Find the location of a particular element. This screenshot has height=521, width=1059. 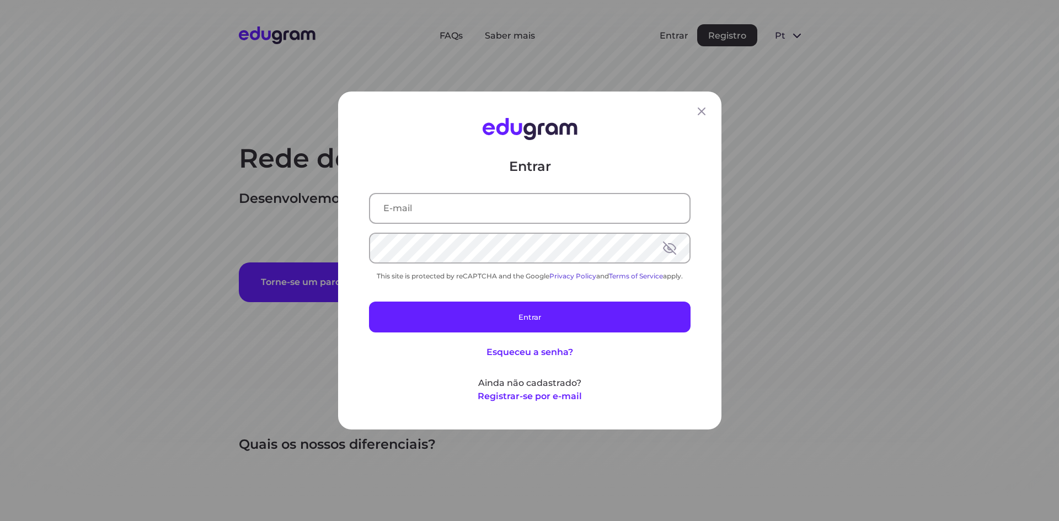

div: This site is protected by reCAPTCHA and the Google and apply. is located at coordinates (530, 276).